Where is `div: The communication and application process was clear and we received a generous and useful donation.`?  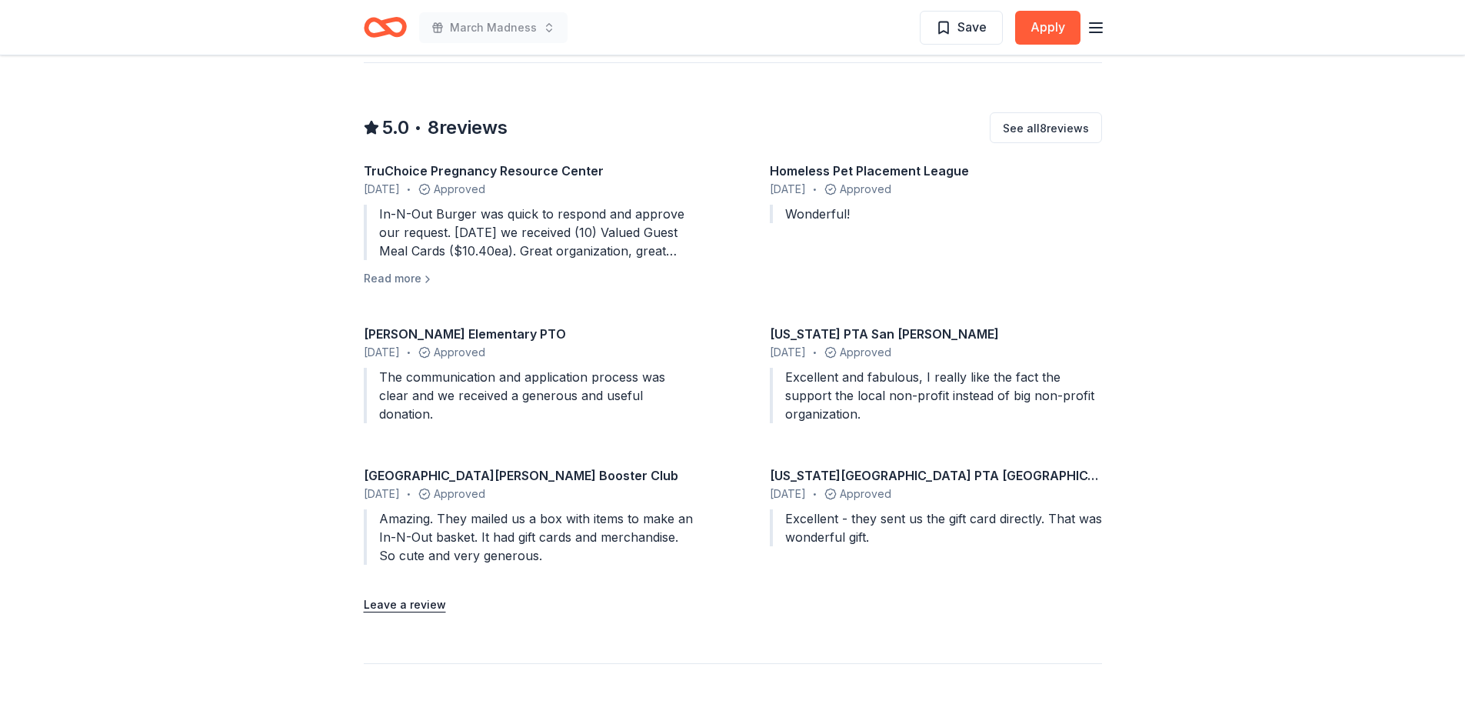 div: The communication and application process was clear and we received a generous and useful donation. is located at coordinates (530, 395).